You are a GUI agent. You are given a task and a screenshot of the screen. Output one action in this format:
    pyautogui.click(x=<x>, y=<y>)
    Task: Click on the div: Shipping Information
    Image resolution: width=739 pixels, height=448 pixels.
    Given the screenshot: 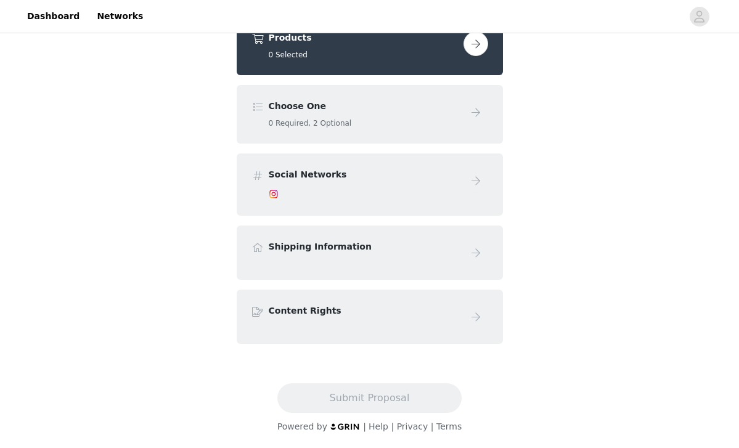 What is the action you would take?
    pyautogui.click(x=370, y=253)
    